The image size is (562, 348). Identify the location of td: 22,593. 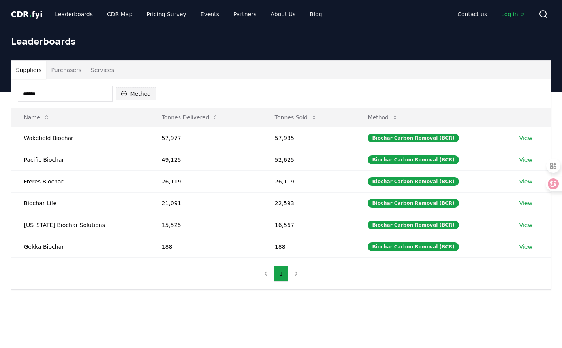
(309, 203).